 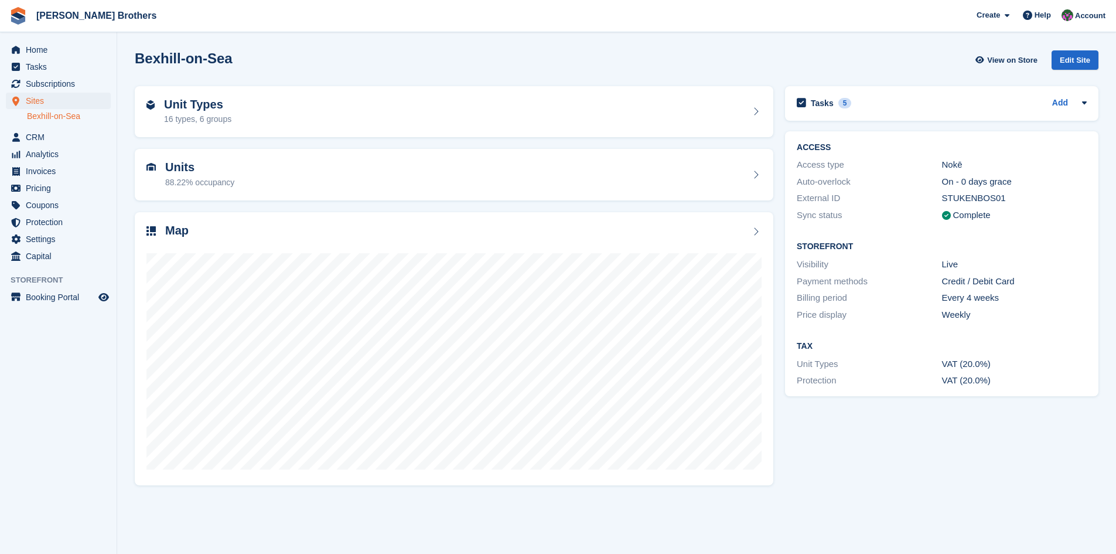 I want to click on h2: Tasks, so click(x=822, y=103).